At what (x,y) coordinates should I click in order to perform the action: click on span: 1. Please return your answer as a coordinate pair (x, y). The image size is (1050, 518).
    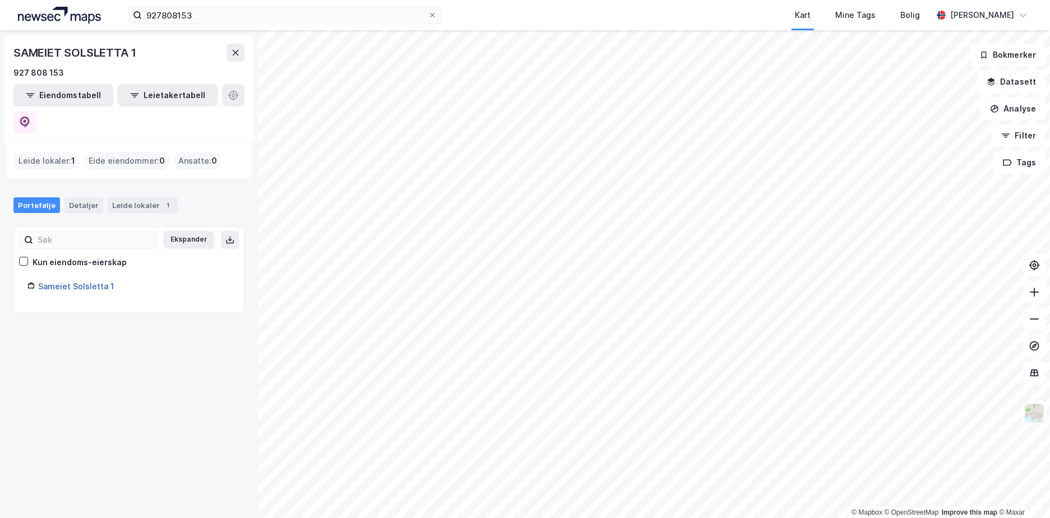
    Looking at the image, I should click on (73, 161).